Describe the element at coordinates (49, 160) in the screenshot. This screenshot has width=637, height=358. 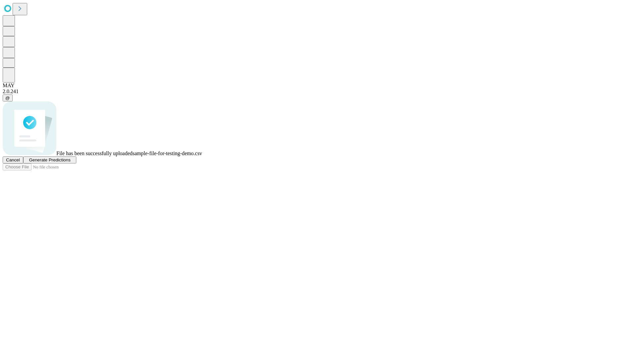
I see `span: Generate Predictions` at that location.